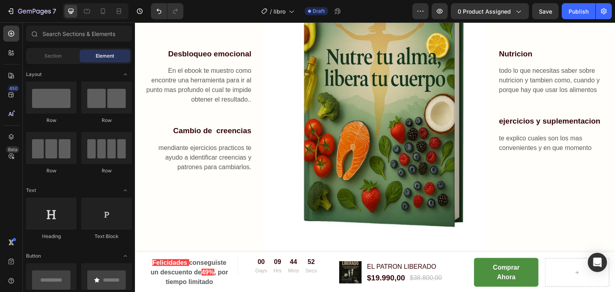  What do you see at coordinates (419, 99) in the screenshot?
I see `p: ejercicios y suplementacion` at bounding box center [419, 99].